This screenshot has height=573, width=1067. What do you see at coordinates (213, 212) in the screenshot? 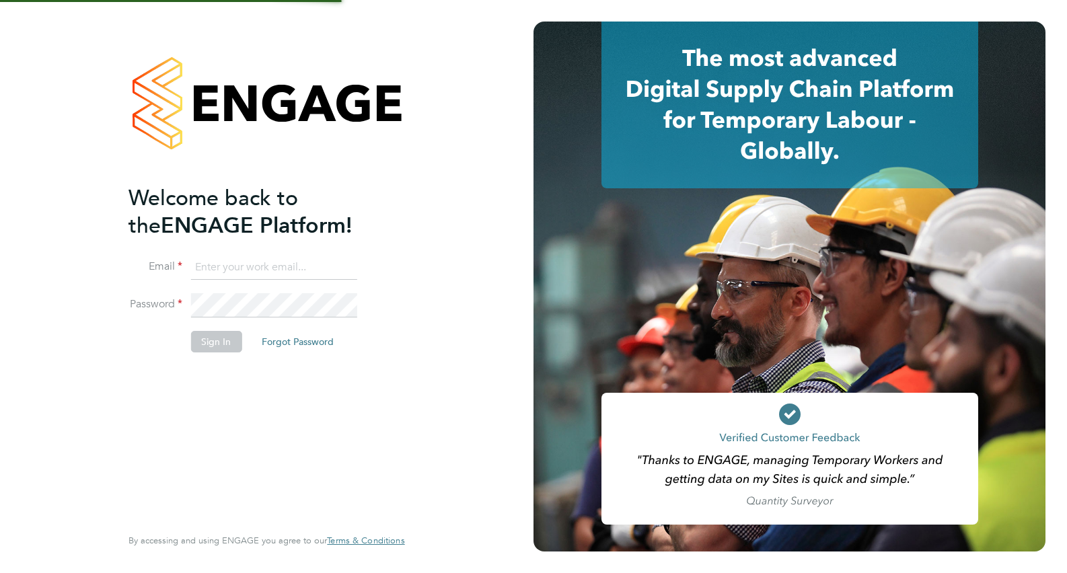
I see `span: Welcome back to the` at bounding box center [213, 212].